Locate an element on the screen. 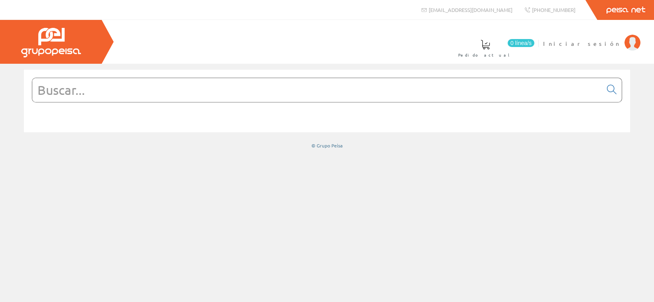 This screenshot has width=654, height=302. span: 0 línea/s is located at coordinates (521, 43).